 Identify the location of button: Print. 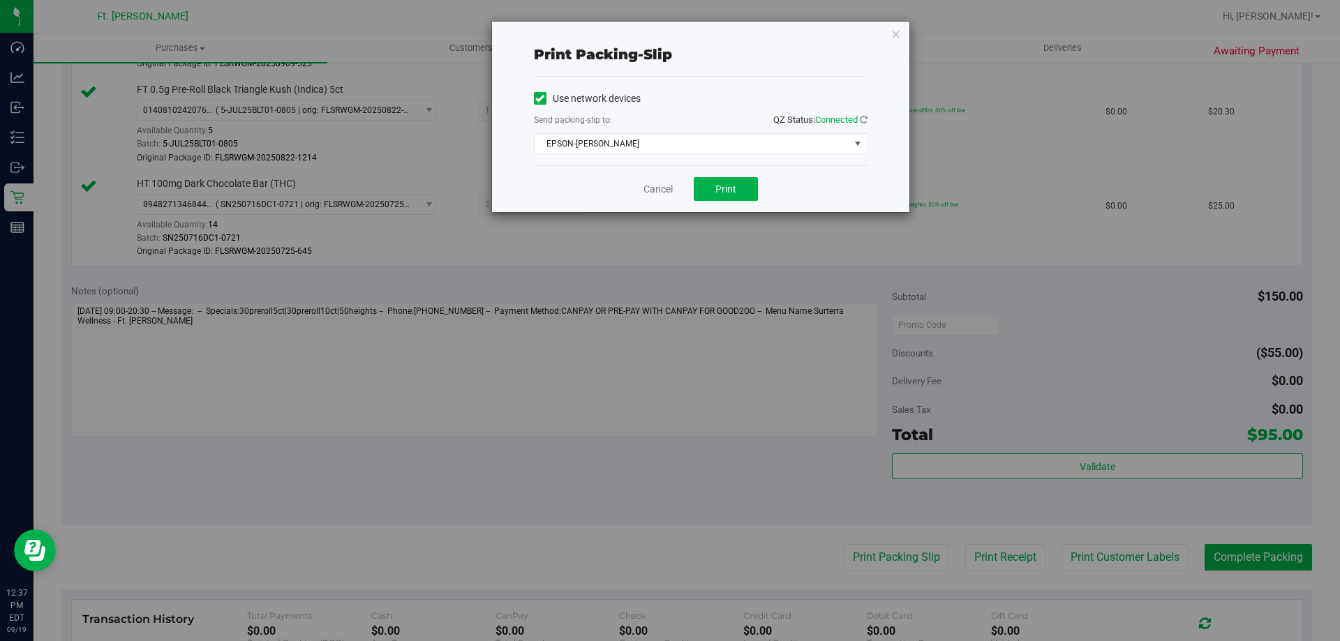
(726, 189).